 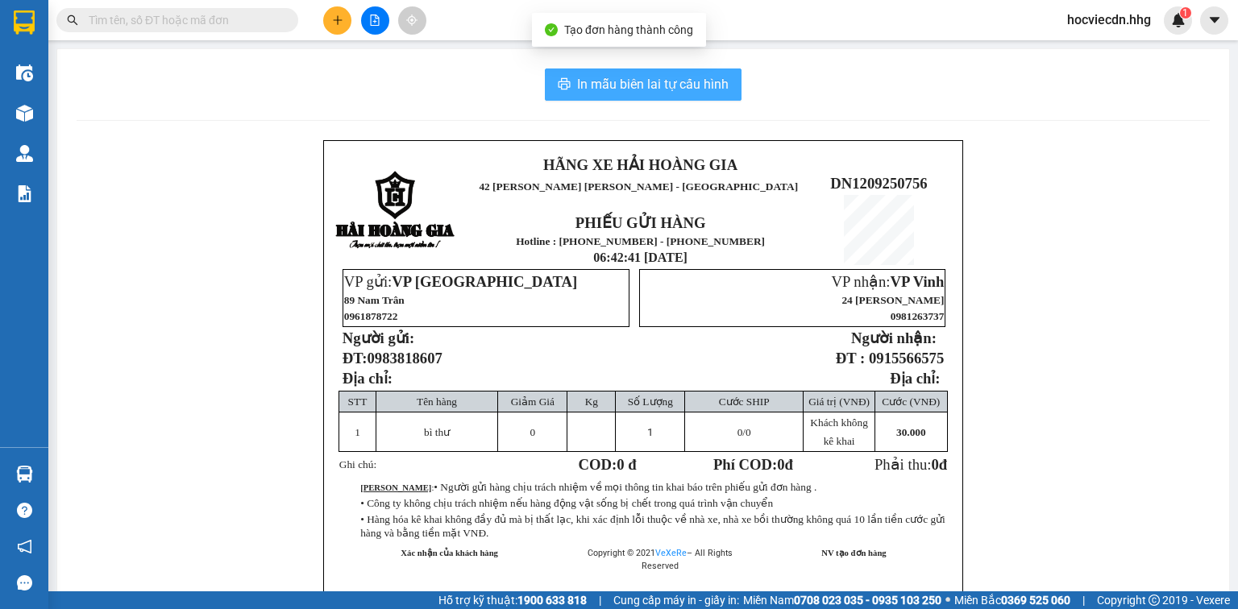 I want to click on span: hocviecdn.hhg, so click(x=1109, y=19).